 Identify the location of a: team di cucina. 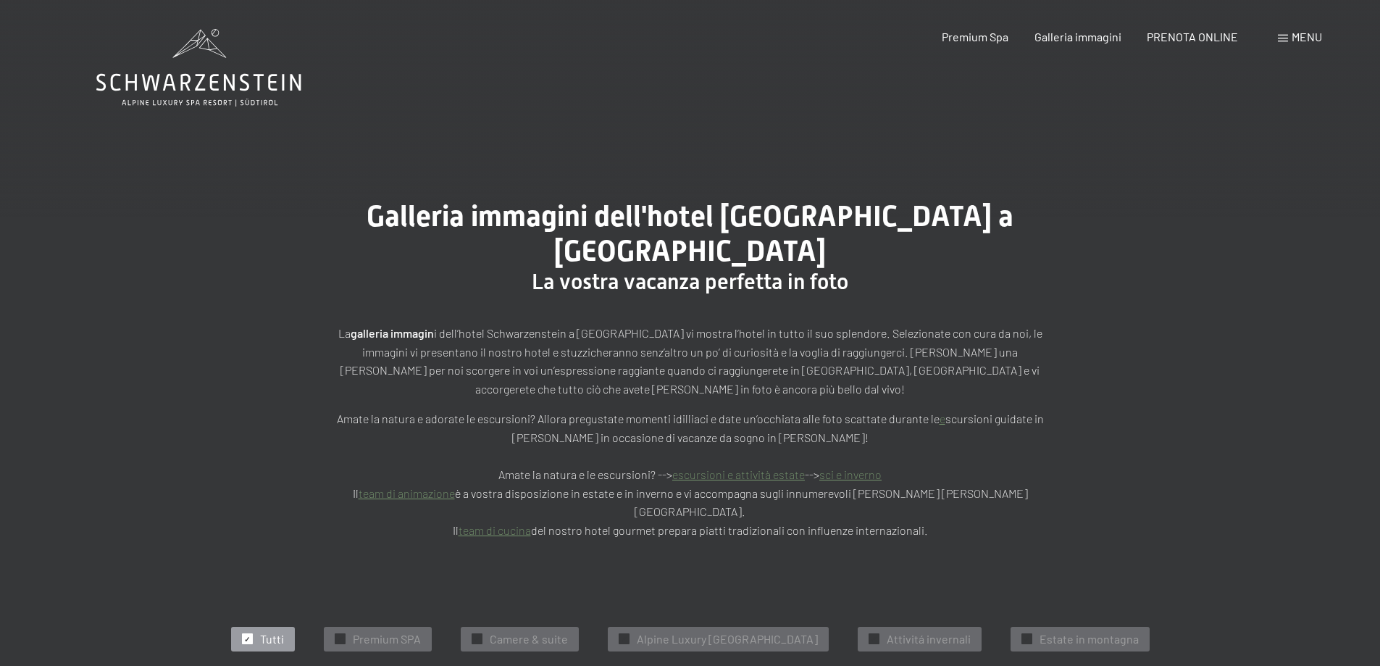
(495, 530).